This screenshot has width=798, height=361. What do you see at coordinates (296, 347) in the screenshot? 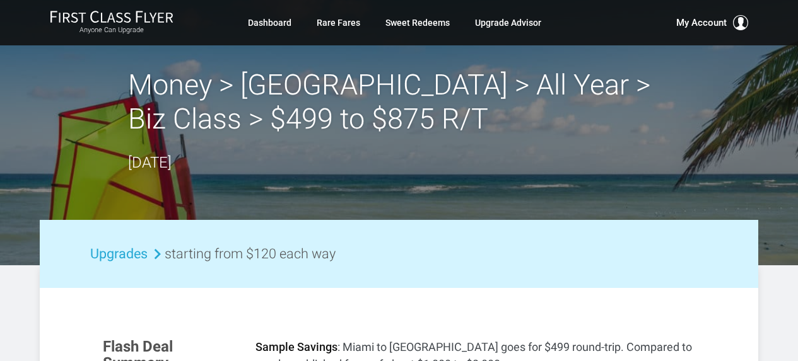
I see `strong: Sample Savings` at bounding box center [296, 347].